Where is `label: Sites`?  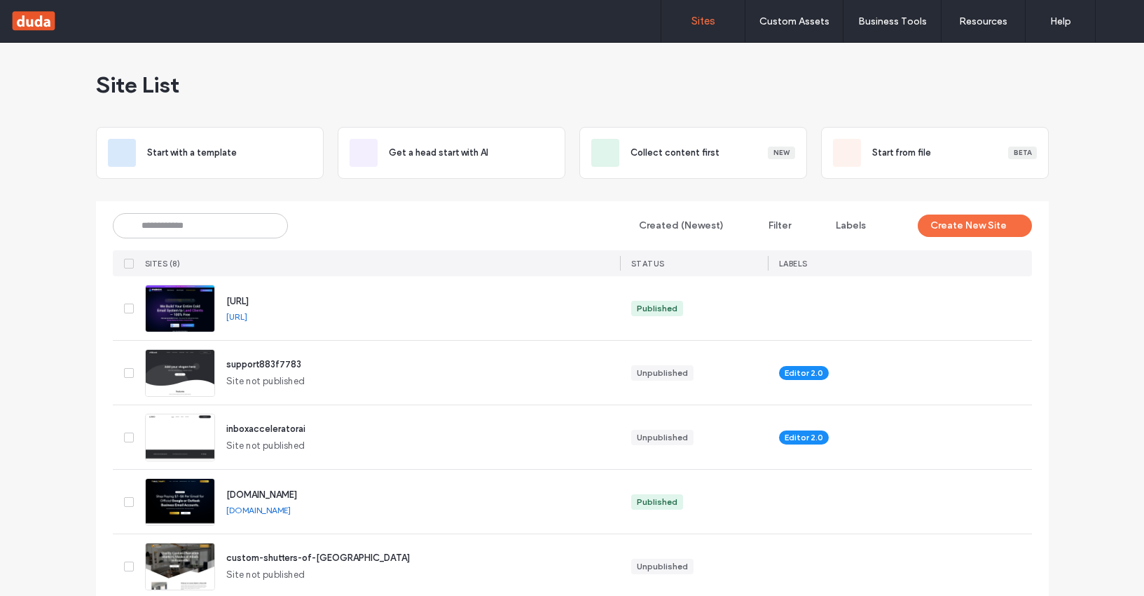
label: Sites is located at coordinates (704, 21).